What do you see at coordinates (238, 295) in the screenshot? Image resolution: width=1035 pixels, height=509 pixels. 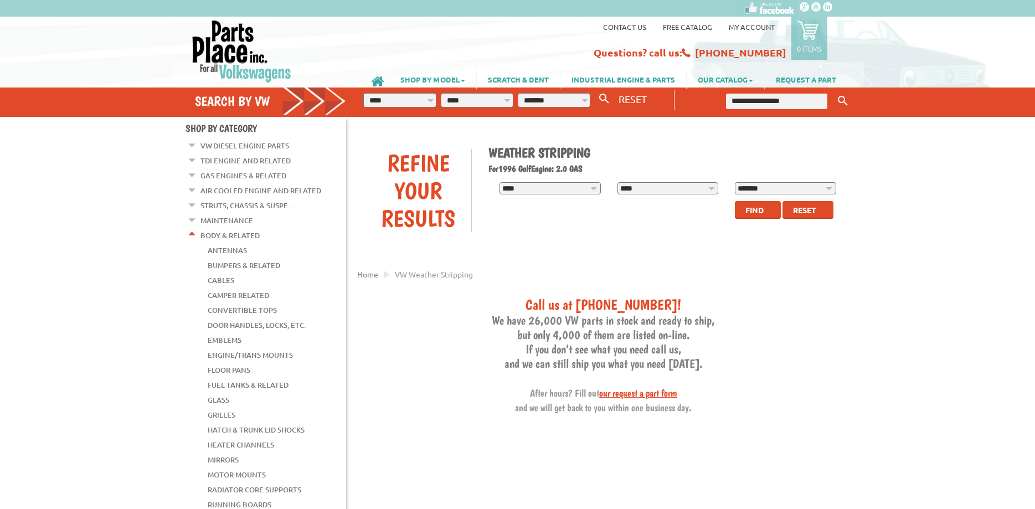 I see `a: Camper Related` at bounding box center [238, 295].